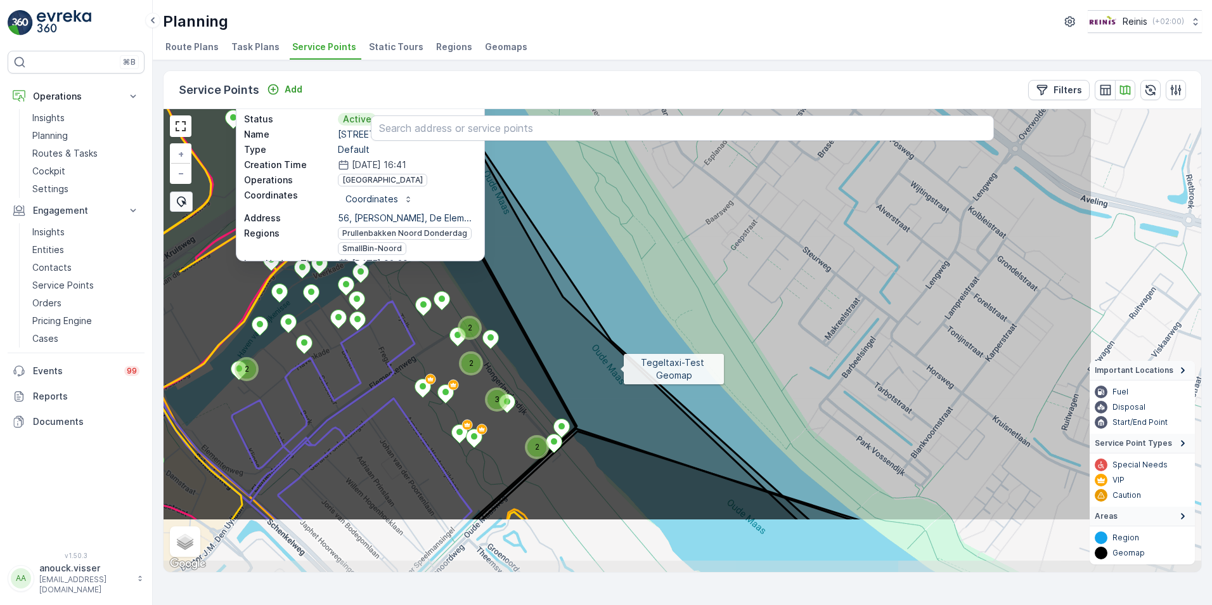 The height and width of the screenshot is (605, 1212). I want to click on p: Disposal, so click(1129, 407).